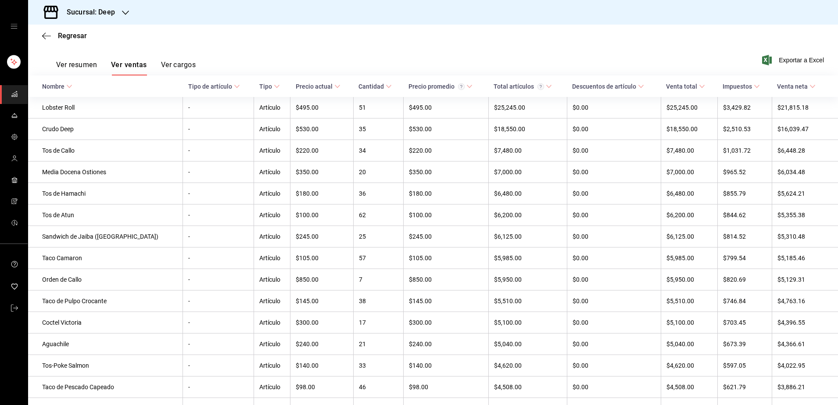 The image size is (838, 405). I want to click on td: $4,508.00, so click(689, 387).